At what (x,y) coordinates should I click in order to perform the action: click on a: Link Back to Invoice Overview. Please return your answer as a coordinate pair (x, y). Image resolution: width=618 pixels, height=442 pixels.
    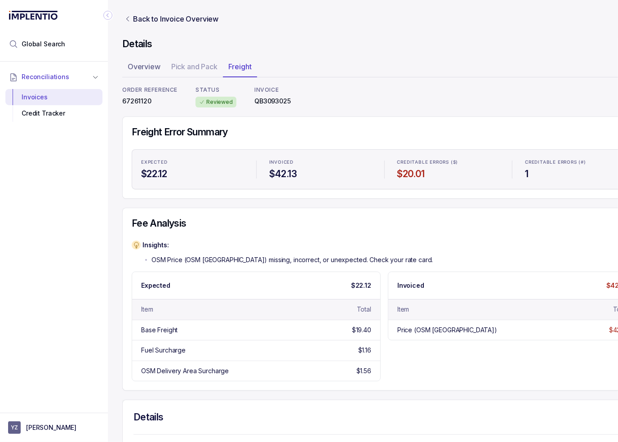
    Looking at the image, I should click on (171, 19).